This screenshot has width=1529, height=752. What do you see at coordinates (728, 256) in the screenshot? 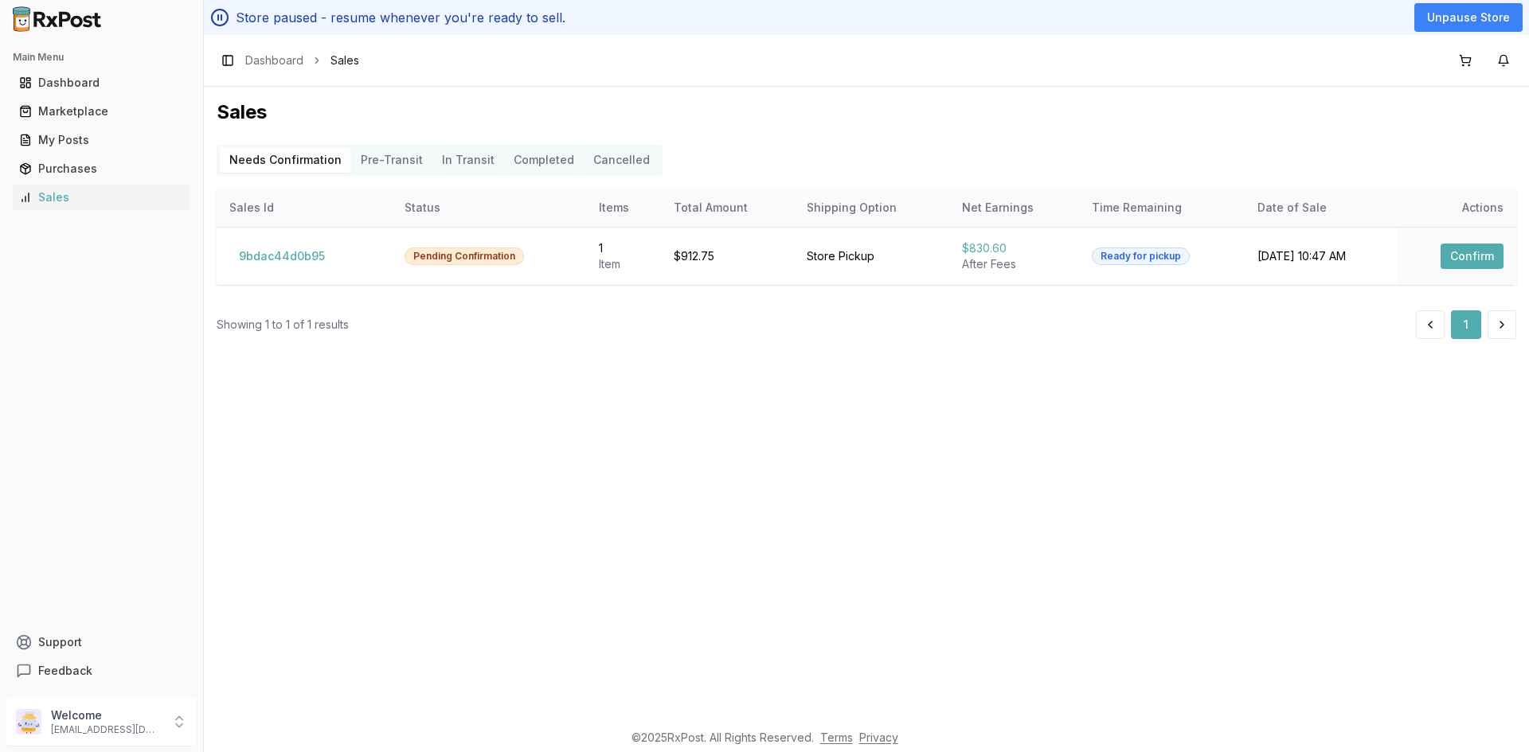
I see `div: $912.75` at bounding box center [728, 256].